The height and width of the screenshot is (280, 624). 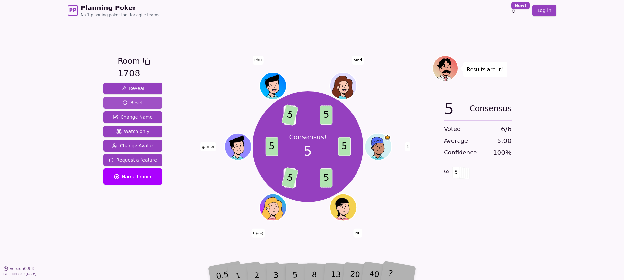 What do you see at coordinates (133, 160) in the screenshot?
I see `span: Request a feature` at bounding box center [133, 160].